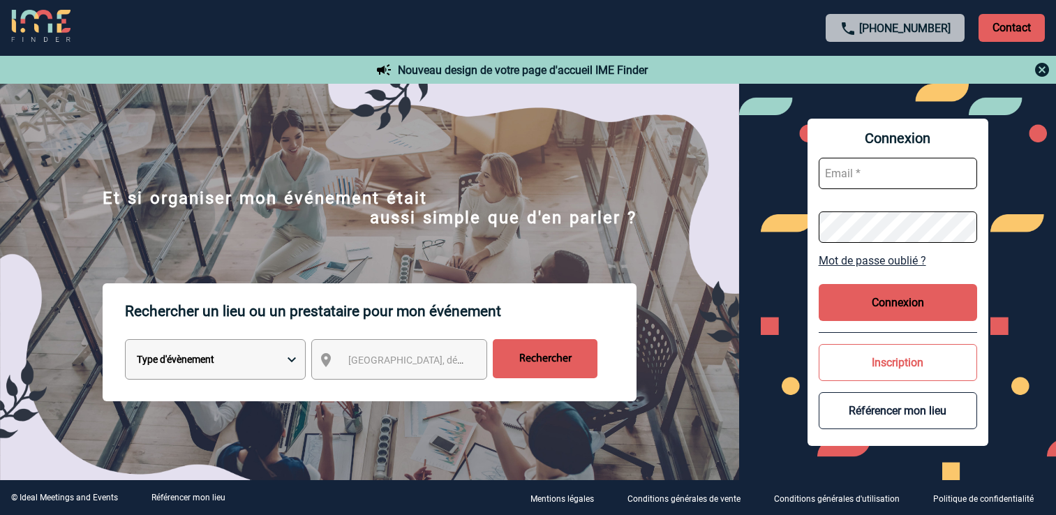 The image size is (1056, 515). What do you see at coordinates (189, 498) in the screenshot?
I see `a: Référencer mon lieu` at bounding box center [189, 498].